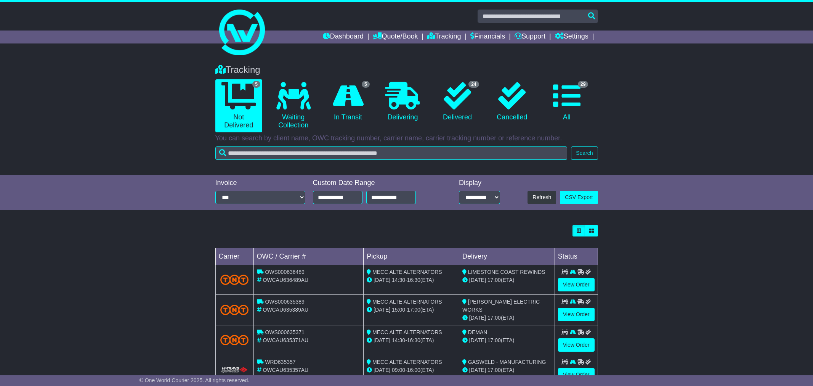 The image size is (813, 386). I want to click on button: Refresh, so click(542, 197).